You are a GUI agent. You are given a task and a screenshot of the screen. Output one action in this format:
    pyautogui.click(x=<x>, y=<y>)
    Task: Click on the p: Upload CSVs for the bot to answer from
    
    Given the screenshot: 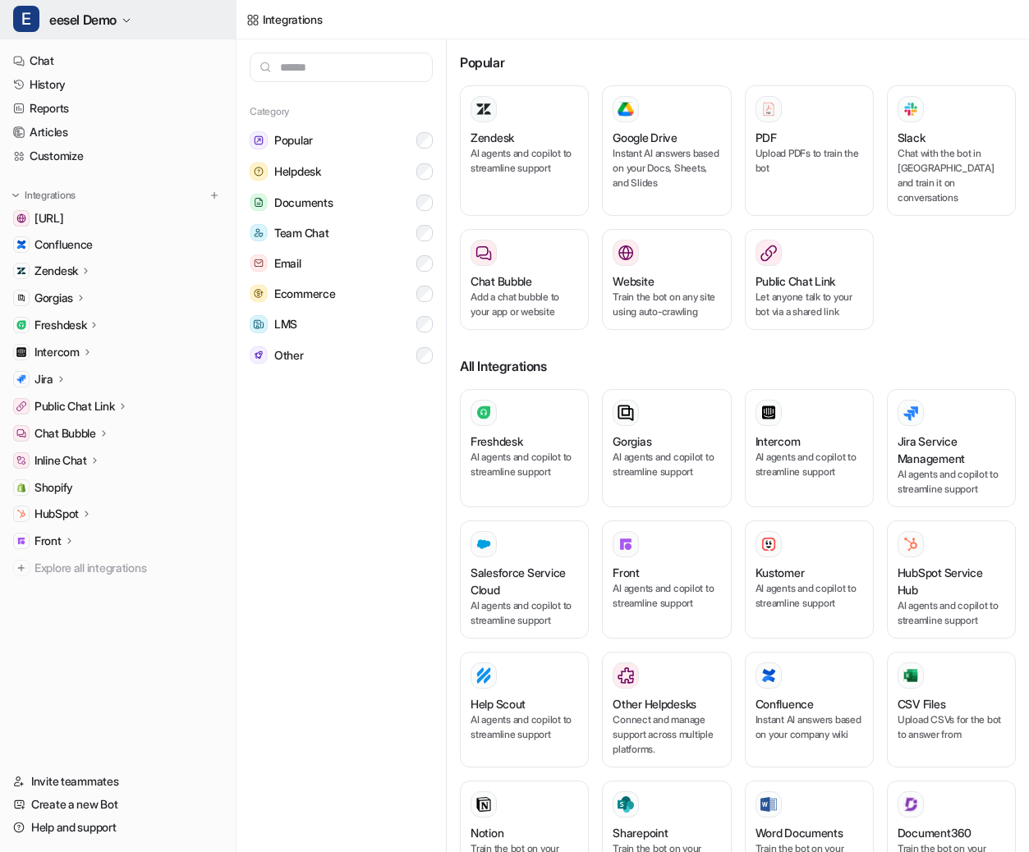 What is the action you would take?
    pyautogui.click(x=951, y=727)
    